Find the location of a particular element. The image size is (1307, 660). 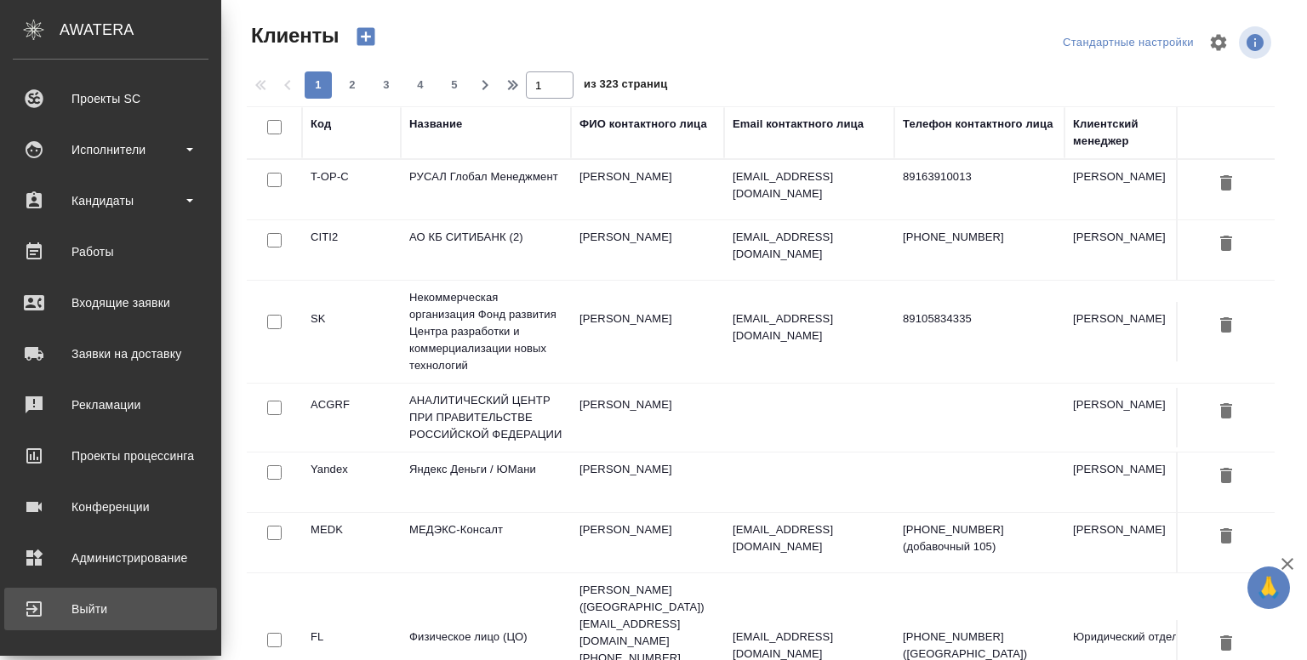

span: из 323 страниц is located at coordinates (625, 86).